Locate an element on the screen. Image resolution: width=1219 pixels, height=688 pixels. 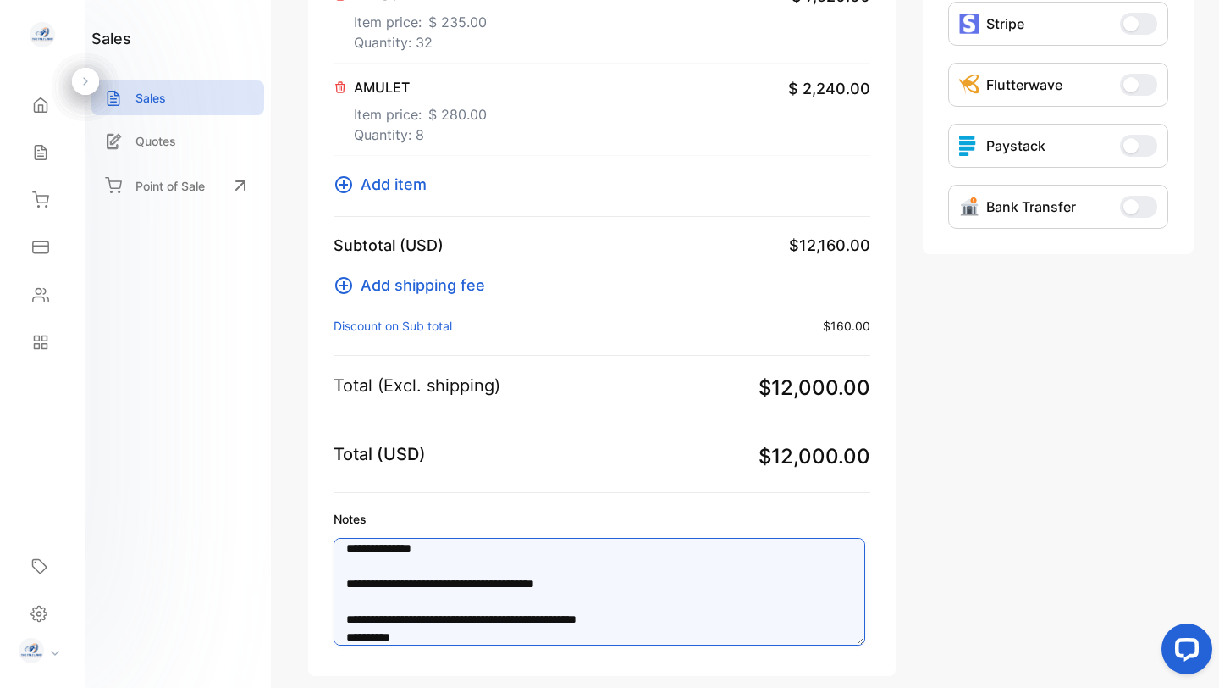
p: Discount on Sub total is located at coordinates (393, 325).